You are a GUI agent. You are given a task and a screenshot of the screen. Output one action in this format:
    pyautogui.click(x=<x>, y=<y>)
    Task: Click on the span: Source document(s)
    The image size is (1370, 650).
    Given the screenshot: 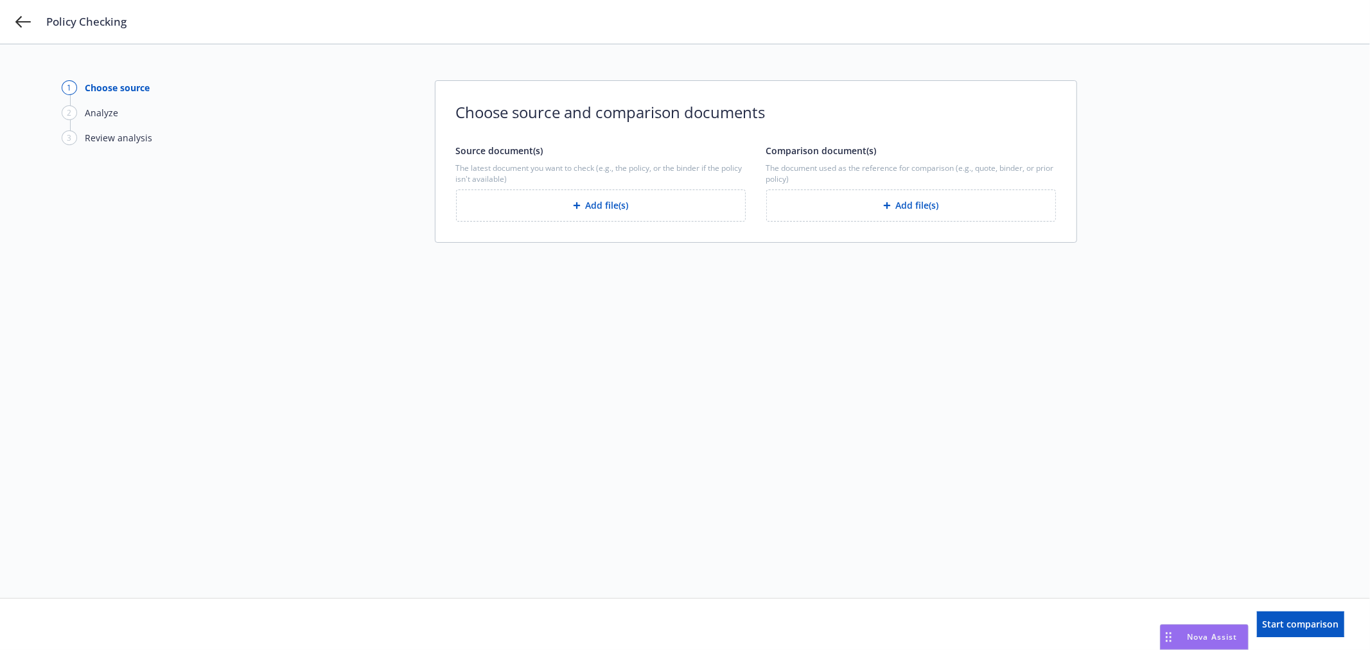 What is the action you would take?
    pyautogui.click(x=500, y=150)
    